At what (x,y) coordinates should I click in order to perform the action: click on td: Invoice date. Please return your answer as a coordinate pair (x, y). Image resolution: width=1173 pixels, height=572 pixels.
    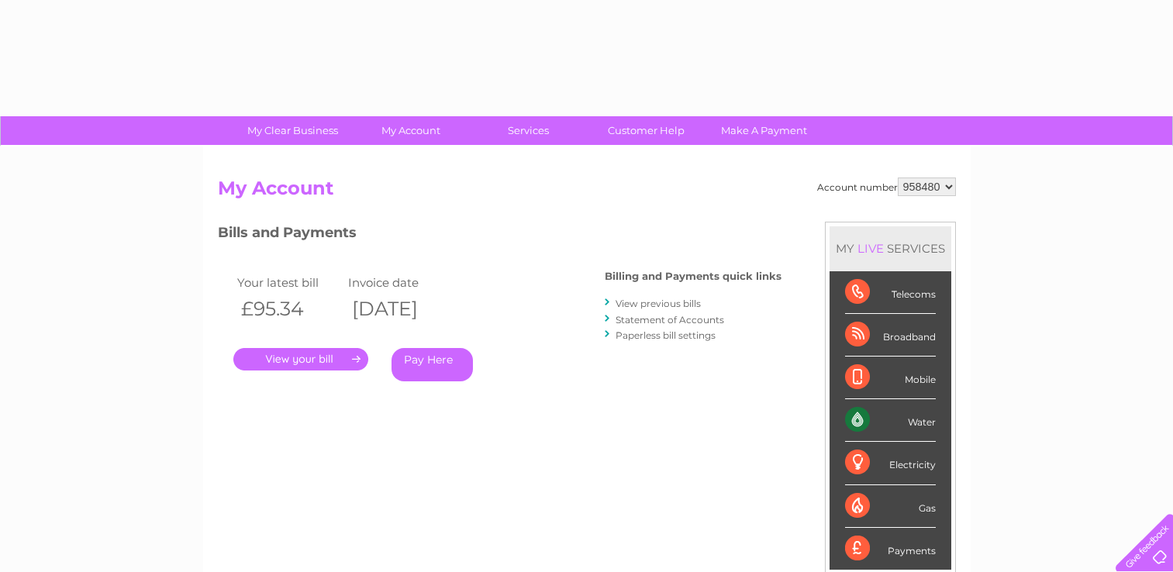
    Looking at the image, I should click on (400, 282).